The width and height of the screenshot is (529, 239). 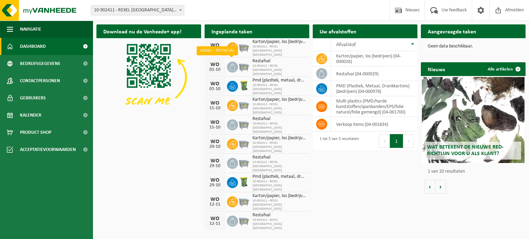 I want to click on h2: Download nu de Vanheede+ app!, so click(x=142, y=31).